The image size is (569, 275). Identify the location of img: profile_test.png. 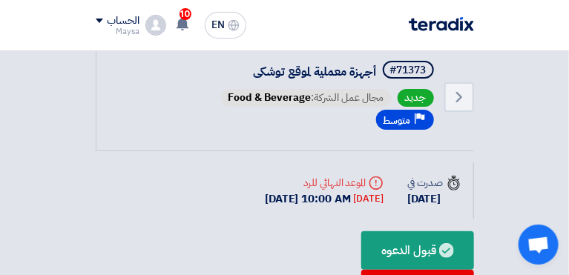
(156, 25).